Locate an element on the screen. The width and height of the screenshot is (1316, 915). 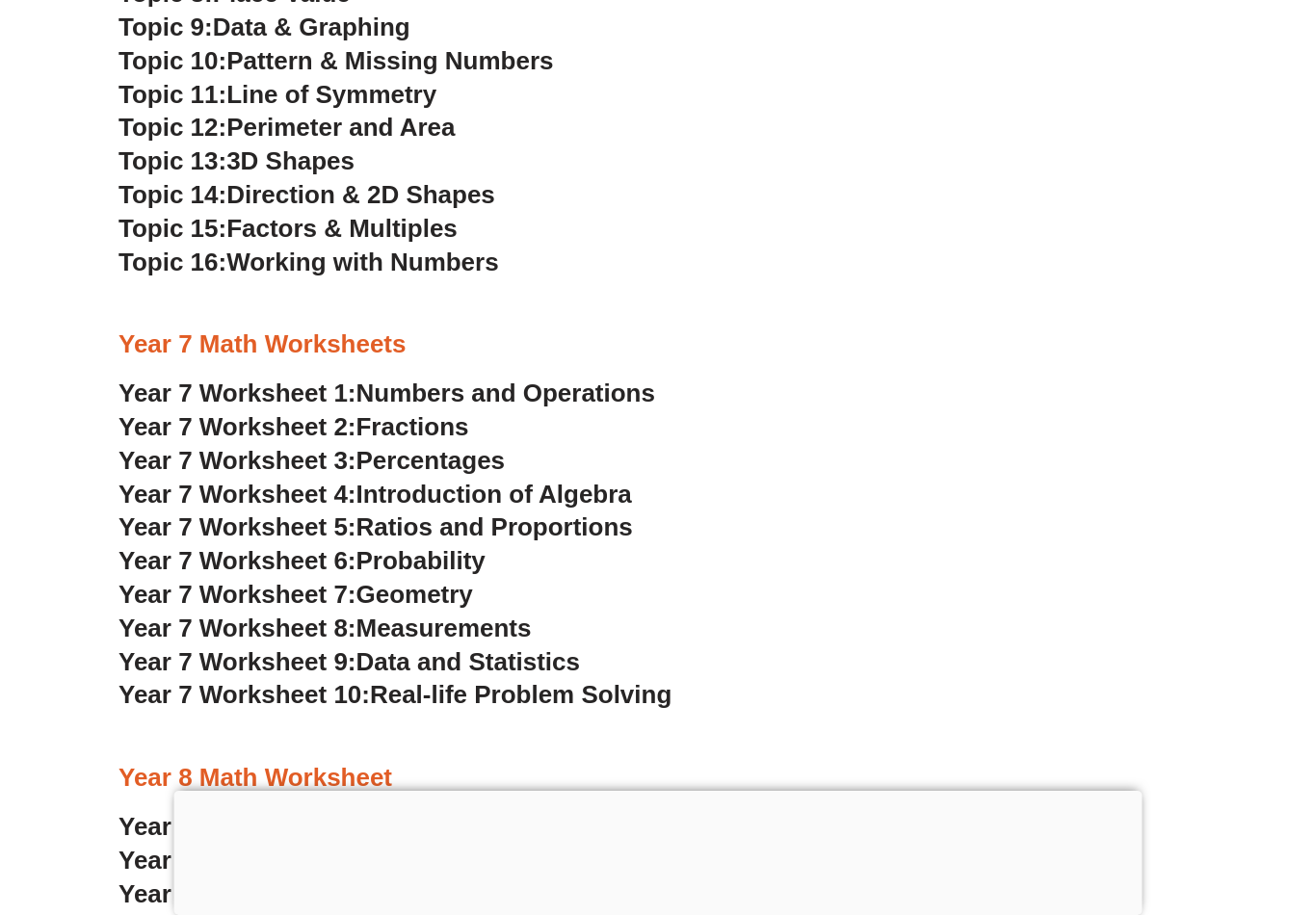
span: Geometry is located at coordinates (415, 594).